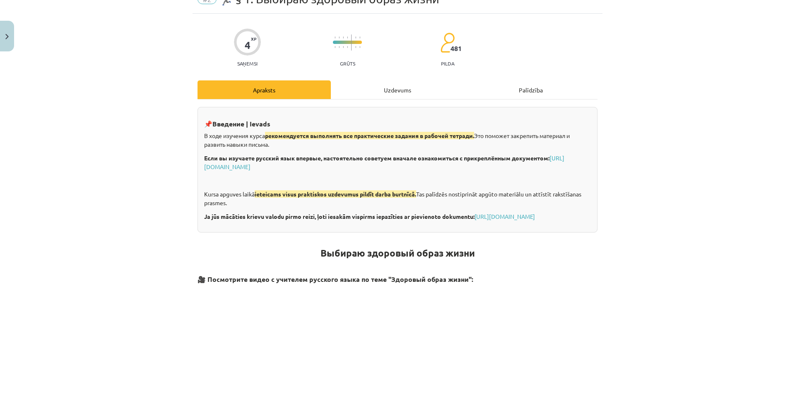  What do you see at coordinates (339, 216) in the screenshot?
I see `strong: Ja jūs mācāties krievu valodu pirmo reizi, ļoti iesakām vispirms iepazīties ar pievienoto dokumentu:` at bounding box center [339, 216].